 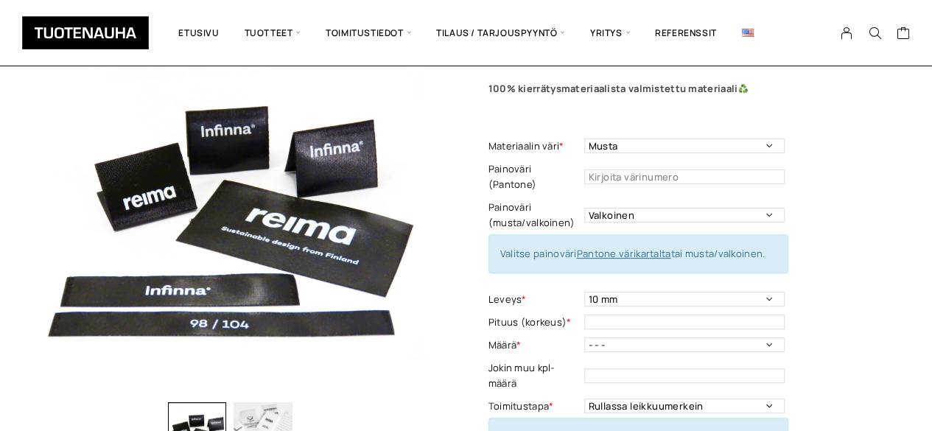 I want to click on label: Määrä, so click(x=534, y=345).